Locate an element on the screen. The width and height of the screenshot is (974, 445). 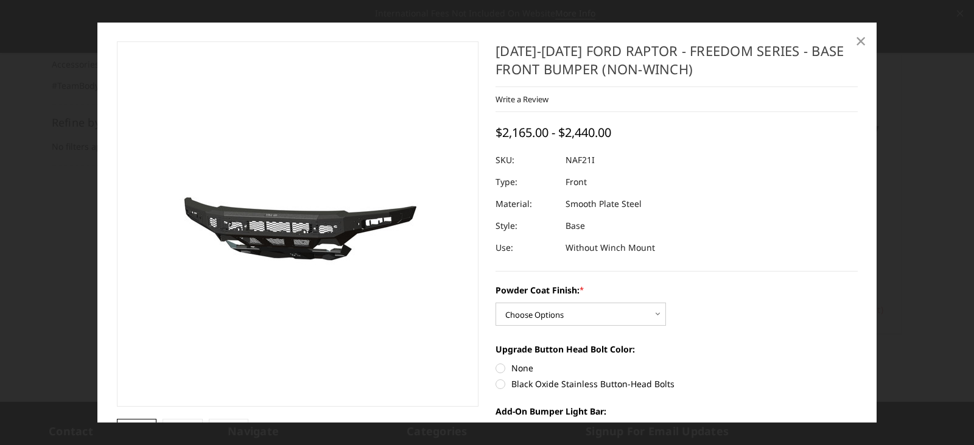
dd: Base is located at coordinates (575, 226).